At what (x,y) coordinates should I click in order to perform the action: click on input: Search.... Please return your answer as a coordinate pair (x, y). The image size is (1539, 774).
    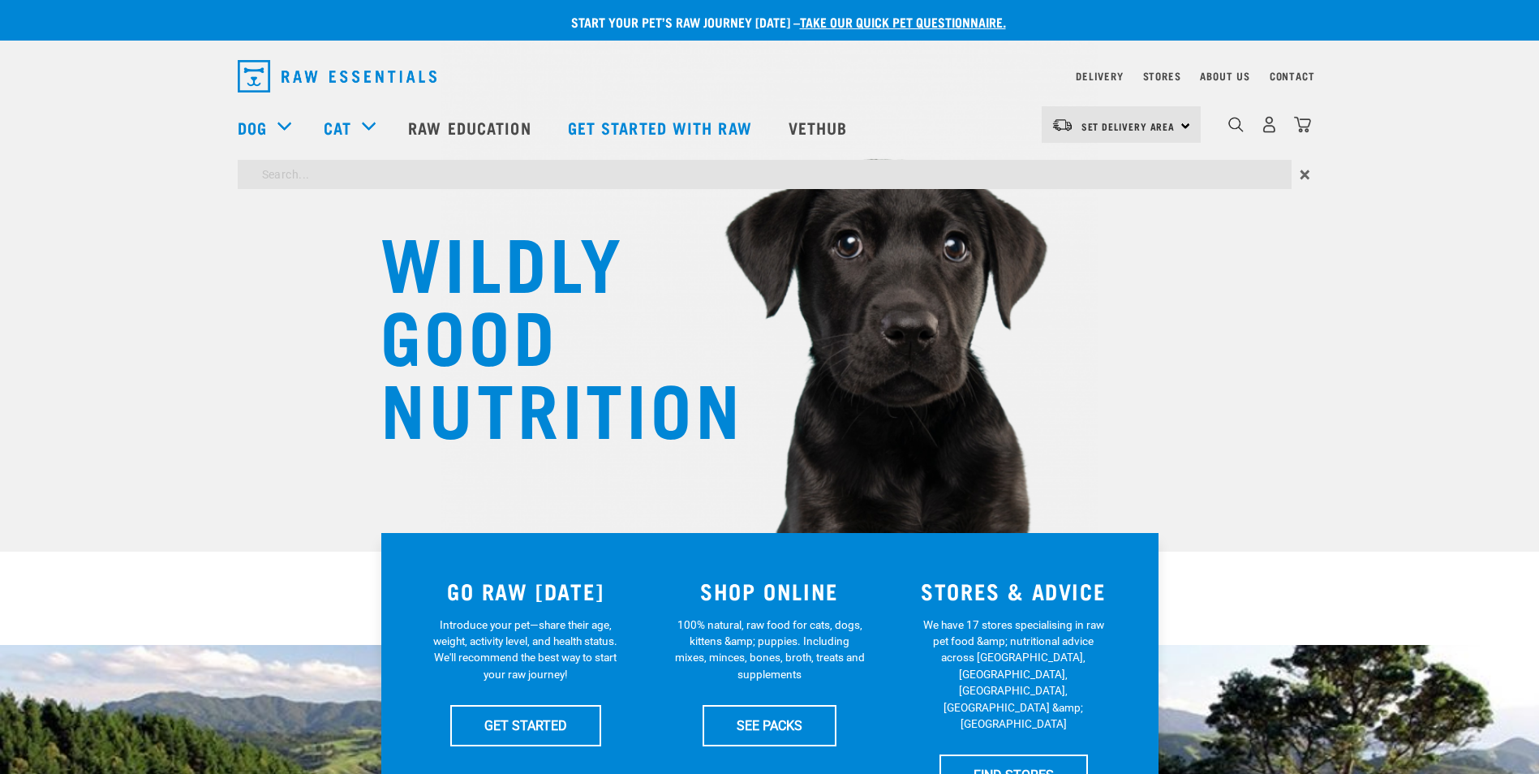
    Looking at the image, I should click on (764, 174).